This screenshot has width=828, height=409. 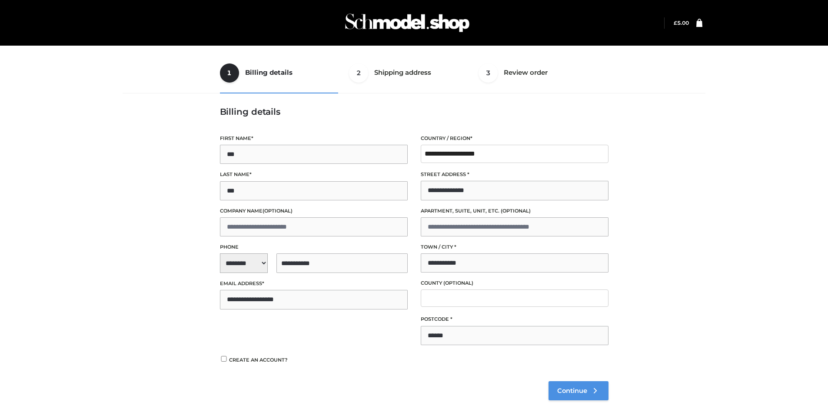 What do you see at coordinates (515, 138) in the screenshot?
I see `label: Country / Region` at bounding box center [515, 138].